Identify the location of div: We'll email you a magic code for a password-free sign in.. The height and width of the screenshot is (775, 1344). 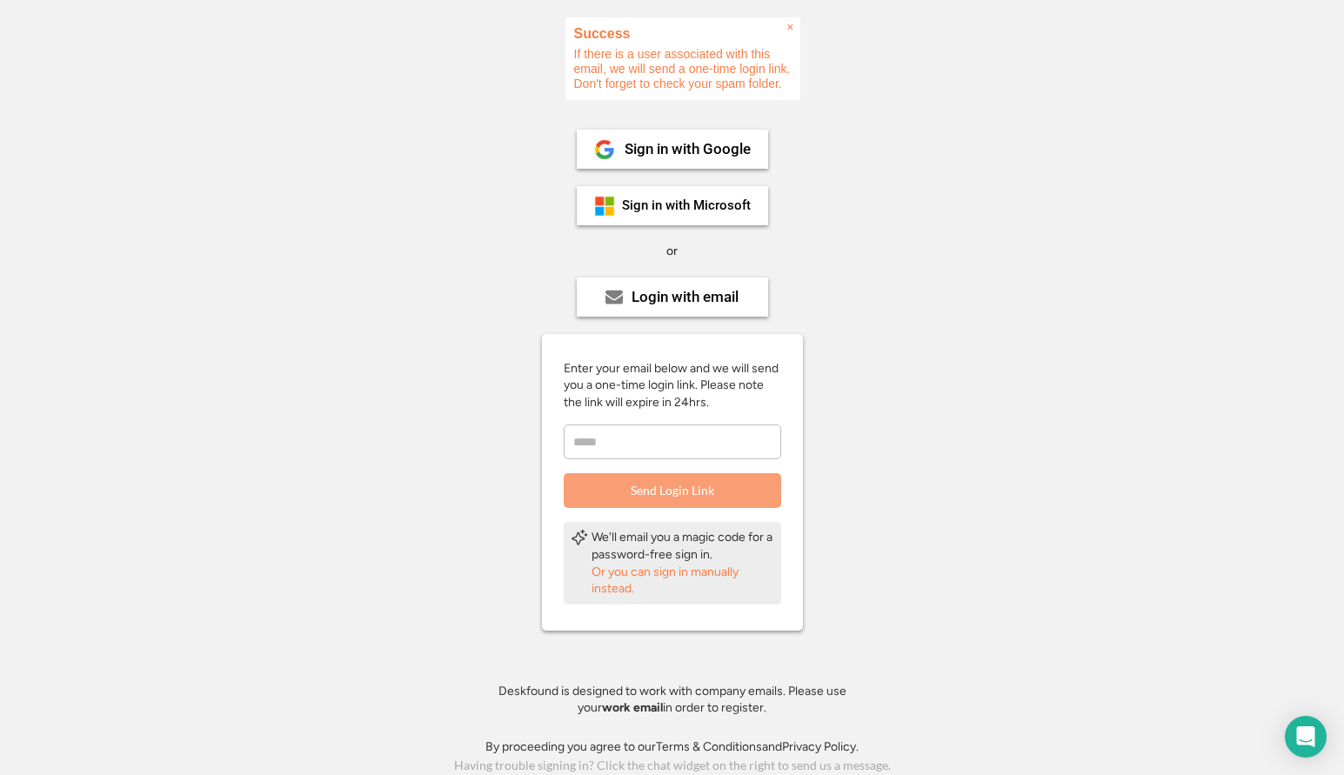
(683, 545).